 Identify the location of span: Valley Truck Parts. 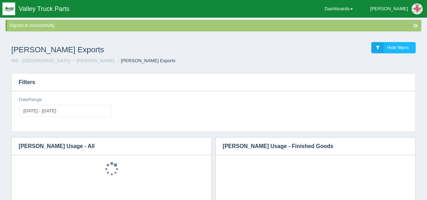
(44, 9).